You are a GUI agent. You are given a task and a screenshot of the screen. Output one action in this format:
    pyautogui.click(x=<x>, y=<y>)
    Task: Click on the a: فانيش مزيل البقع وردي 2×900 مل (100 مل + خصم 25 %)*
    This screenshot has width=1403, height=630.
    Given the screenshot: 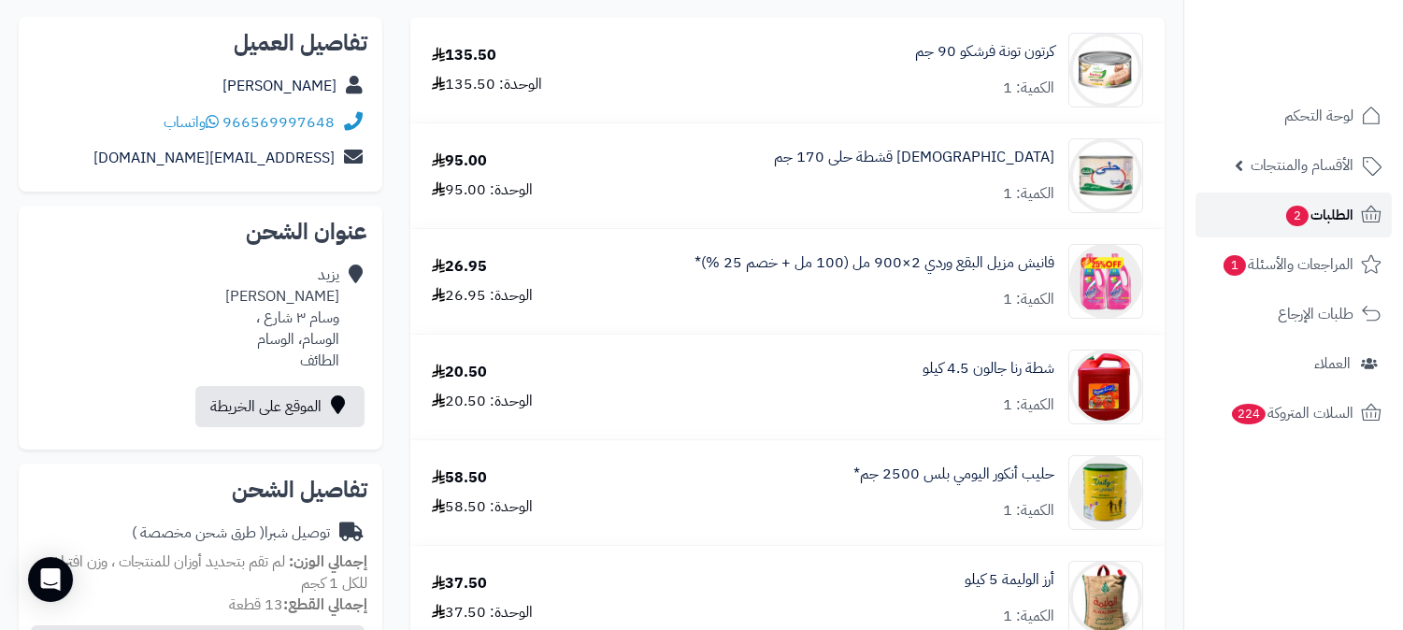 What is the action you would take?
    pyautogui.click(x=874, y=263)
    